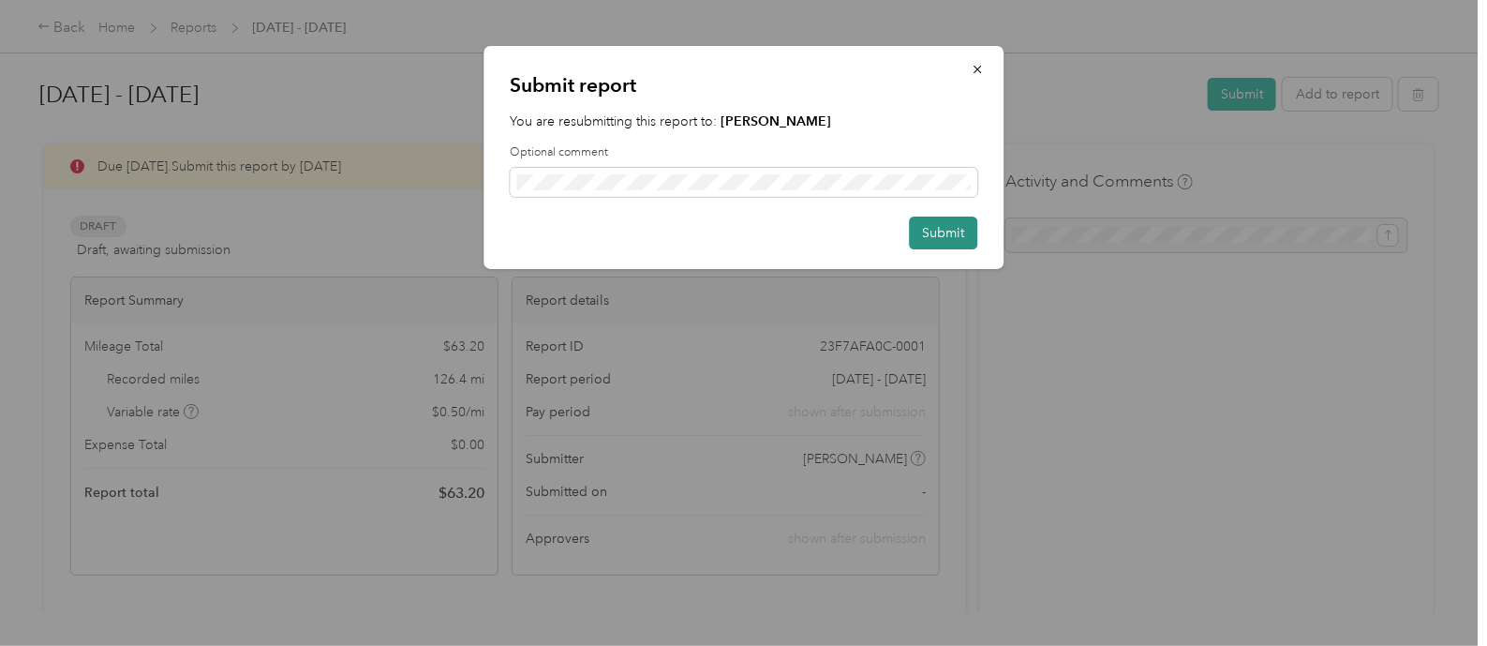 The height and width of the screenshot is (646, 1487). What do you see at coordinates (743, 121) in the screenshot?
I see `p: You are resubmitting this report to:` at bounding box center [743, 121].